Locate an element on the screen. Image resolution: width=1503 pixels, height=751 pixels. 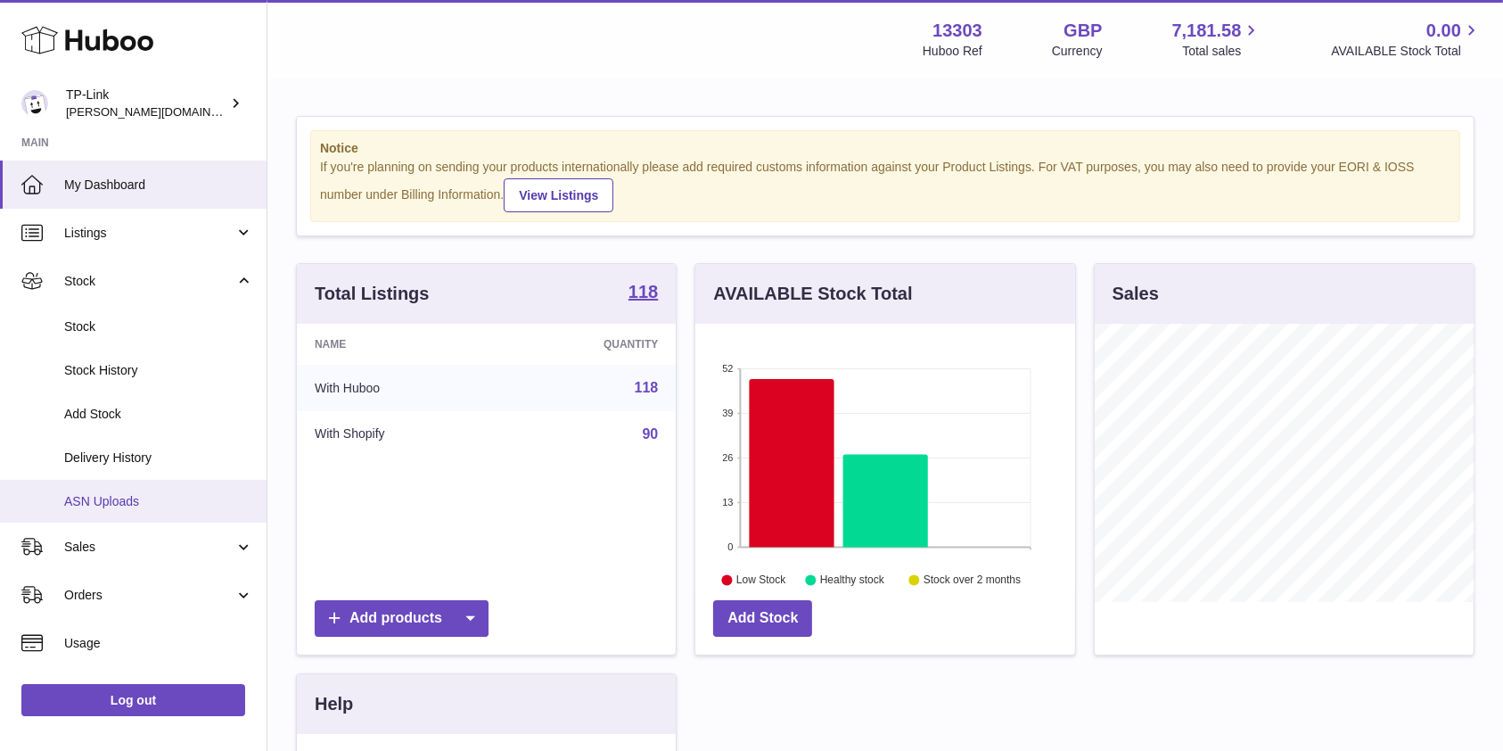
strong: Notice is located at coordinates (885, 148).